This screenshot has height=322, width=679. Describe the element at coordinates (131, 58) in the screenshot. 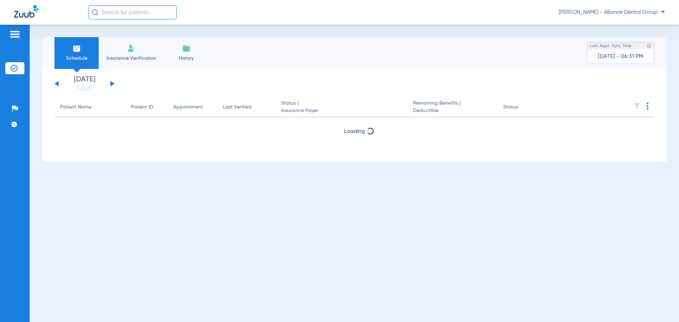

I see `span: Insurance Verification` at that location.